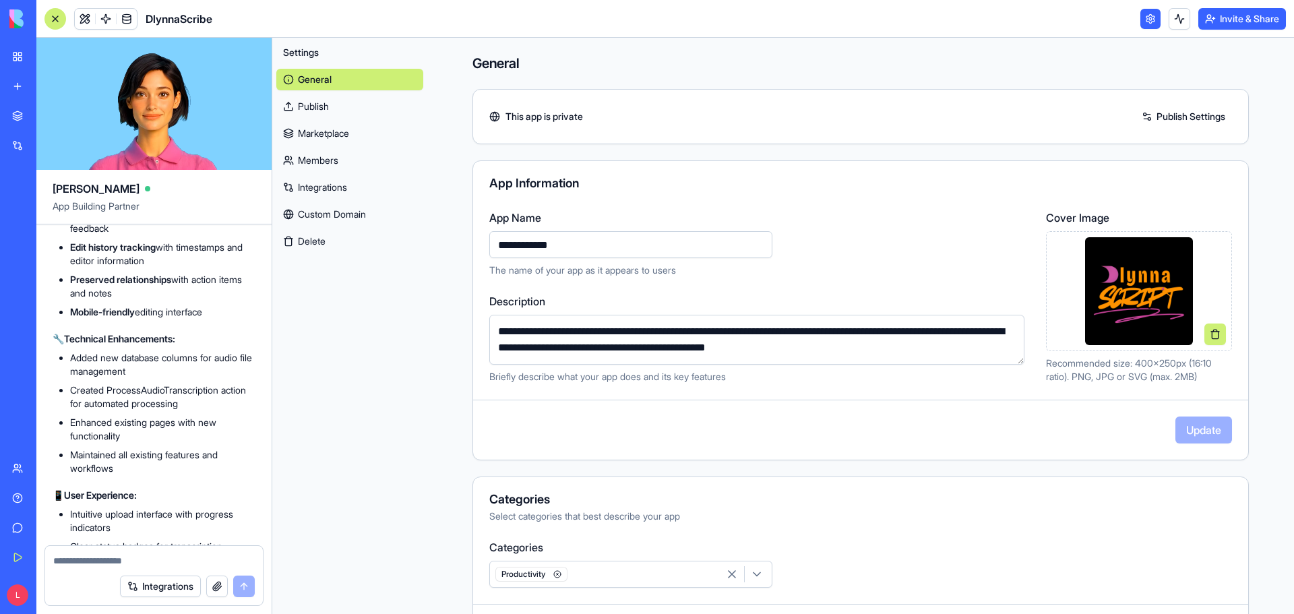 The image size is (1294, 614). I want to click on label: Categories, so click(861, 547).